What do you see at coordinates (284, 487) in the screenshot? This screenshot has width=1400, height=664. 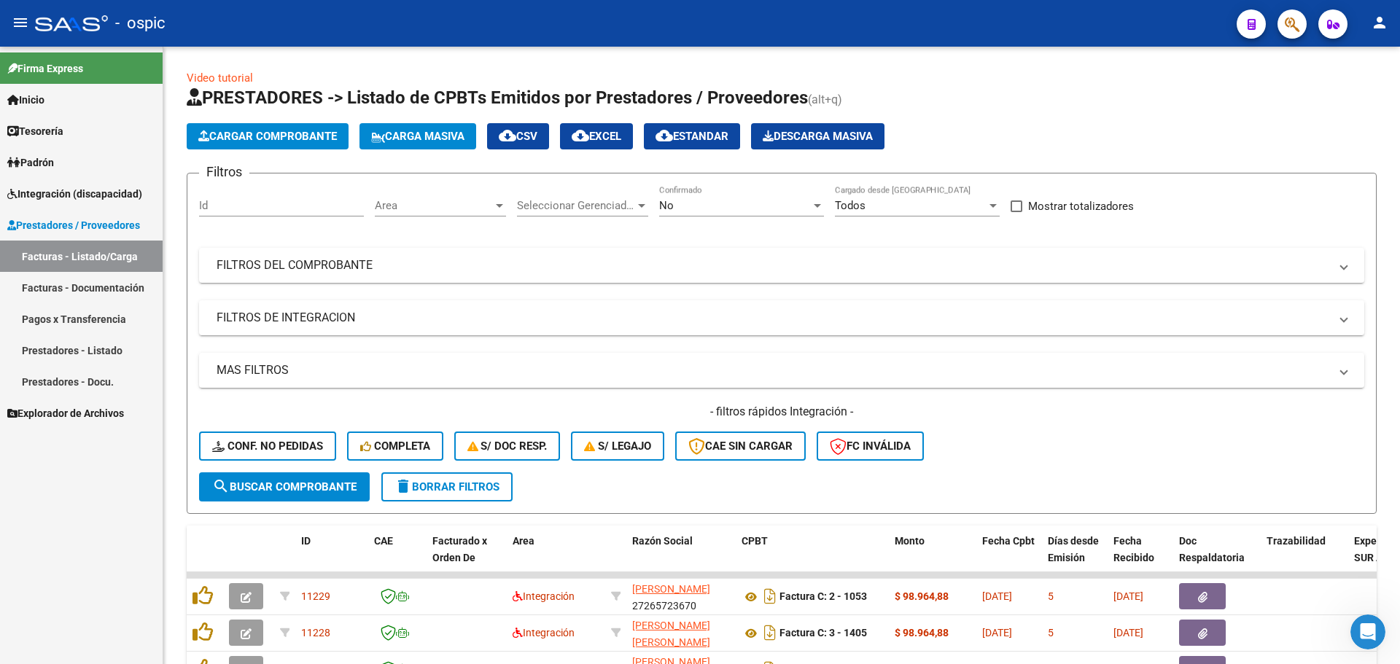 I see `span: Buscar Comprobante` at bounding box center [284, 487].